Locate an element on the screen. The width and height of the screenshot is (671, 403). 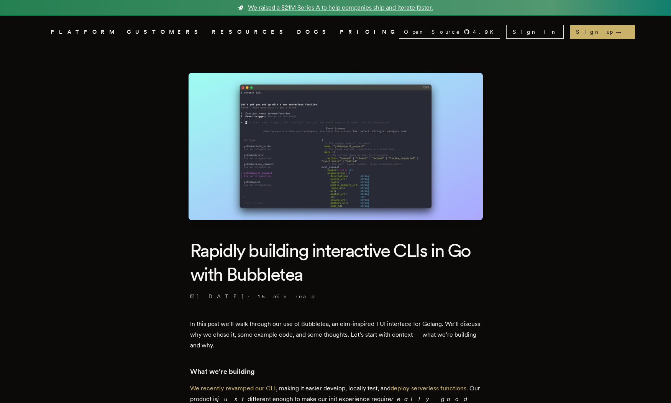
a: We recently revamped our CLI is located at coordinates (233, 388).